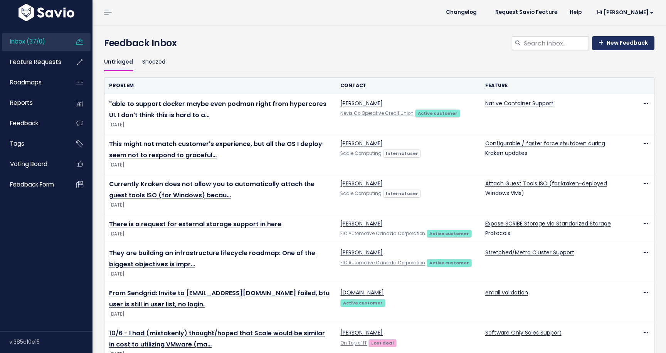 This screenshot has height=353, width=666. What do you see at coordinates (33, 185) in the screenshot?
I see `a: Feedback form` at bounding box center [33, 185].